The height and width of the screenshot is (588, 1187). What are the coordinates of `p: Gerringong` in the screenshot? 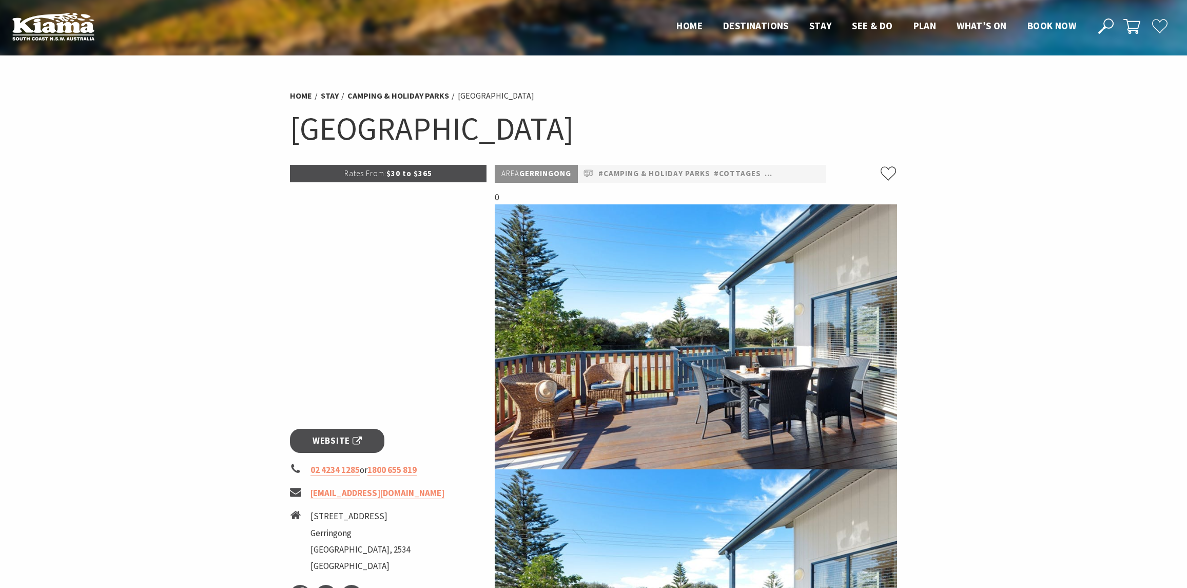 It's located at (536, 173).